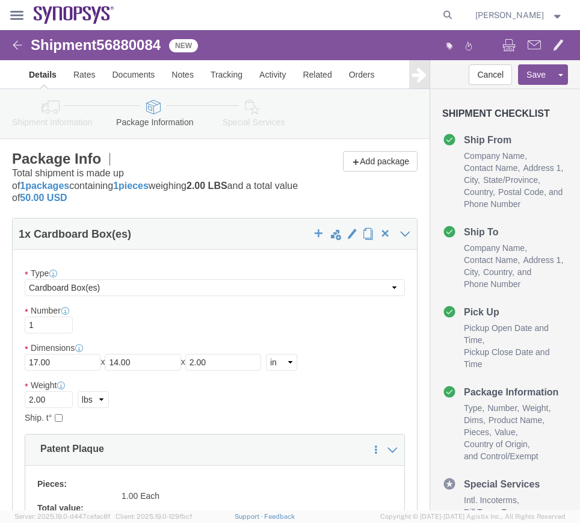 The height and width of the screenshot is (523, 580). Describe the element at coordinates (154, 517) in the screenshot. I see `span: Client: 2025.19.0-129fbcf` at that location.